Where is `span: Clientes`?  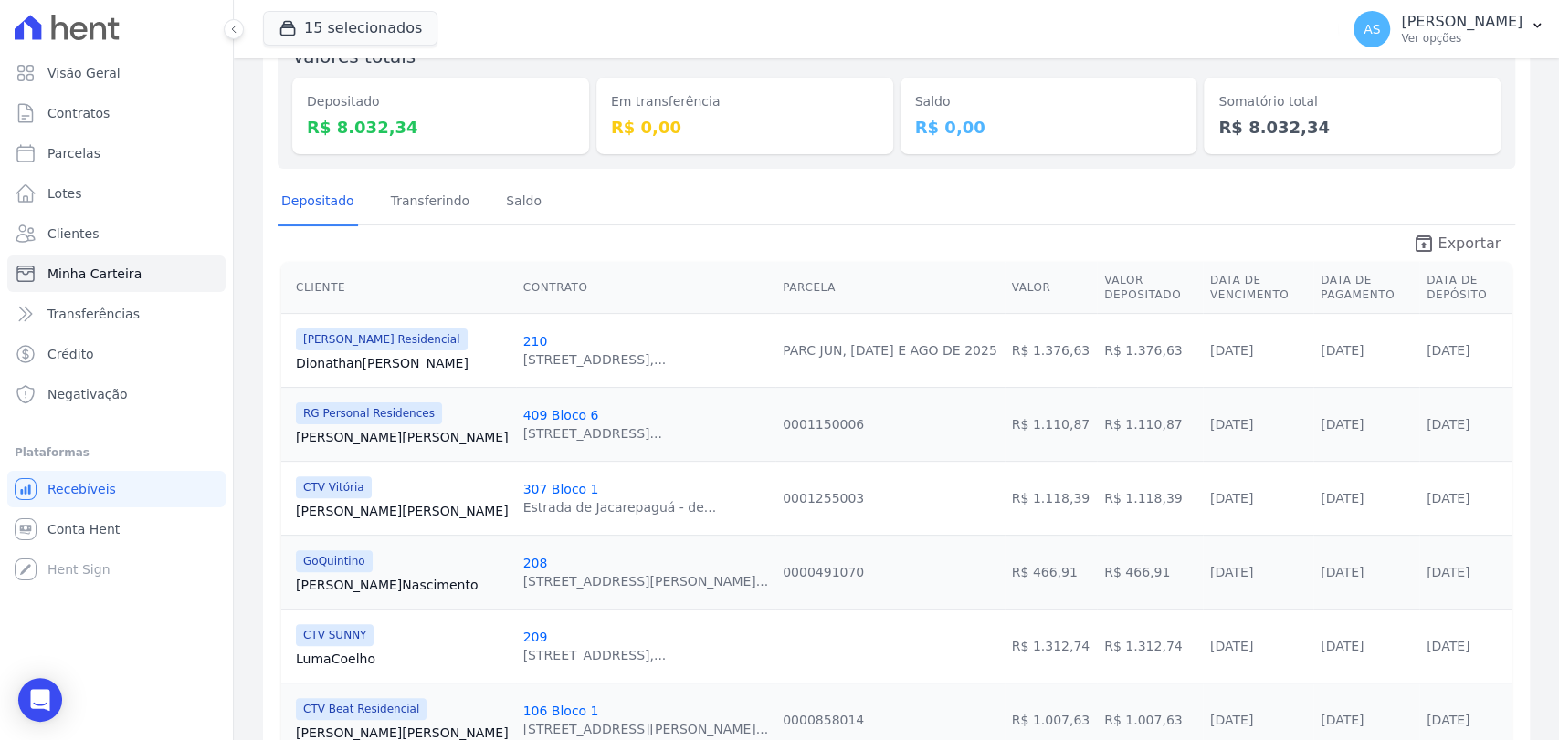 span: Clientes is located at coordinates (73, 234).